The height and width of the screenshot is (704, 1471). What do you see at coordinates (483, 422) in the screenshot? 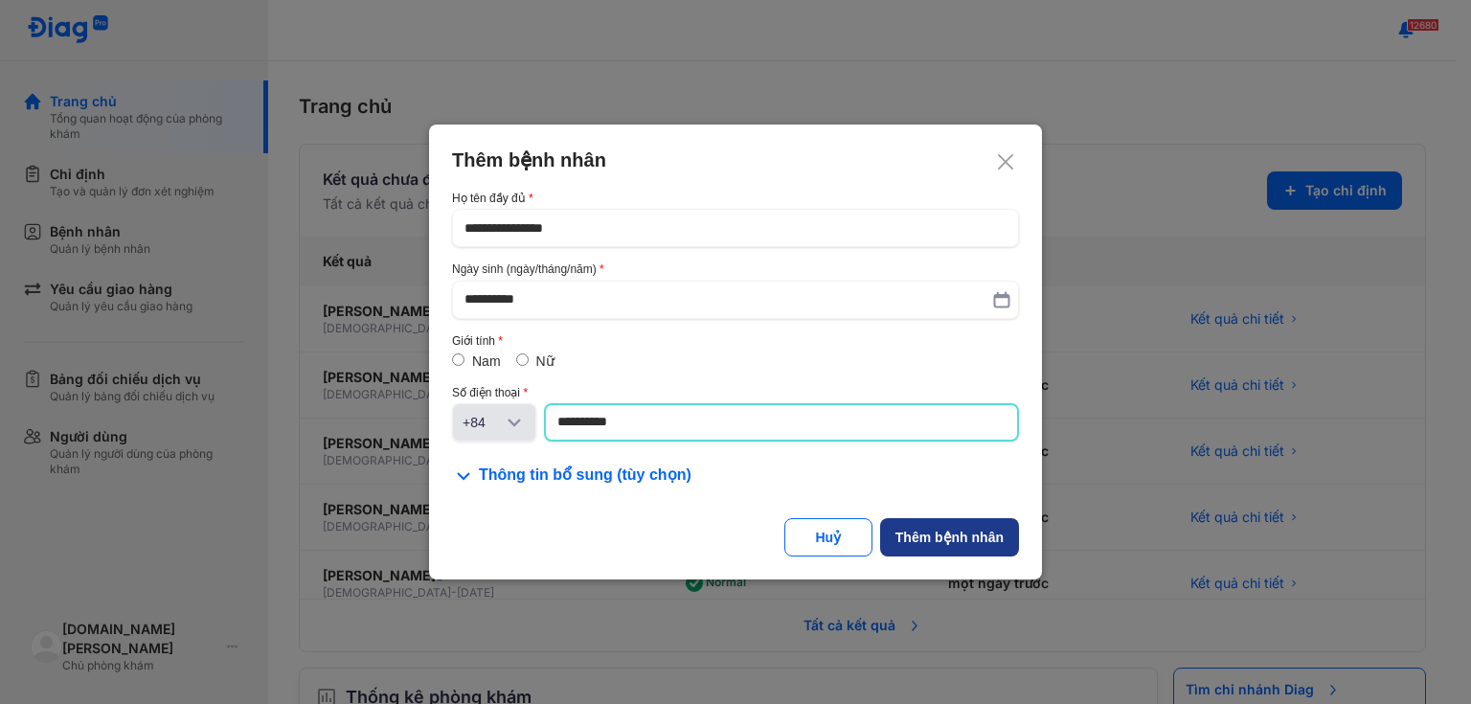
I see `div: +84` at bounding box center [483, 422].